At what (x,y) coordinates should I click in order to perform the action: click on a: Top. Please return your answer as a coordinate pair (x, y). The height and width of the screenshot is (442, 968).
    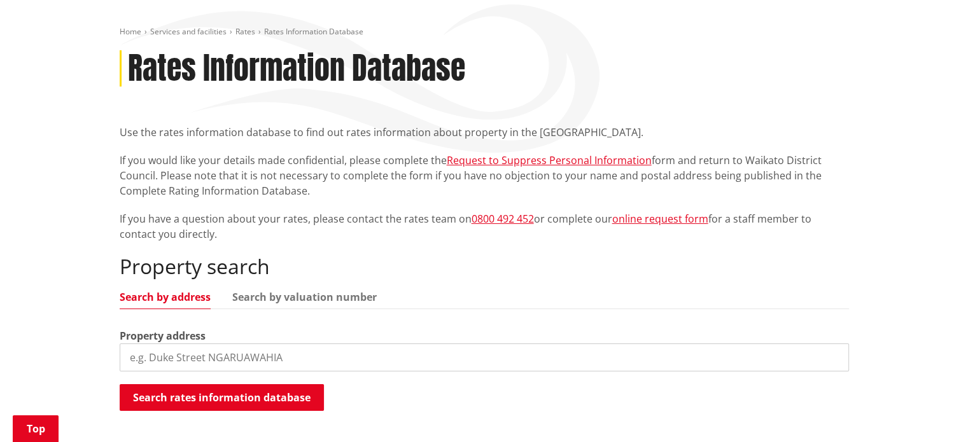
    Looking at the image, I should click on (36, 429).